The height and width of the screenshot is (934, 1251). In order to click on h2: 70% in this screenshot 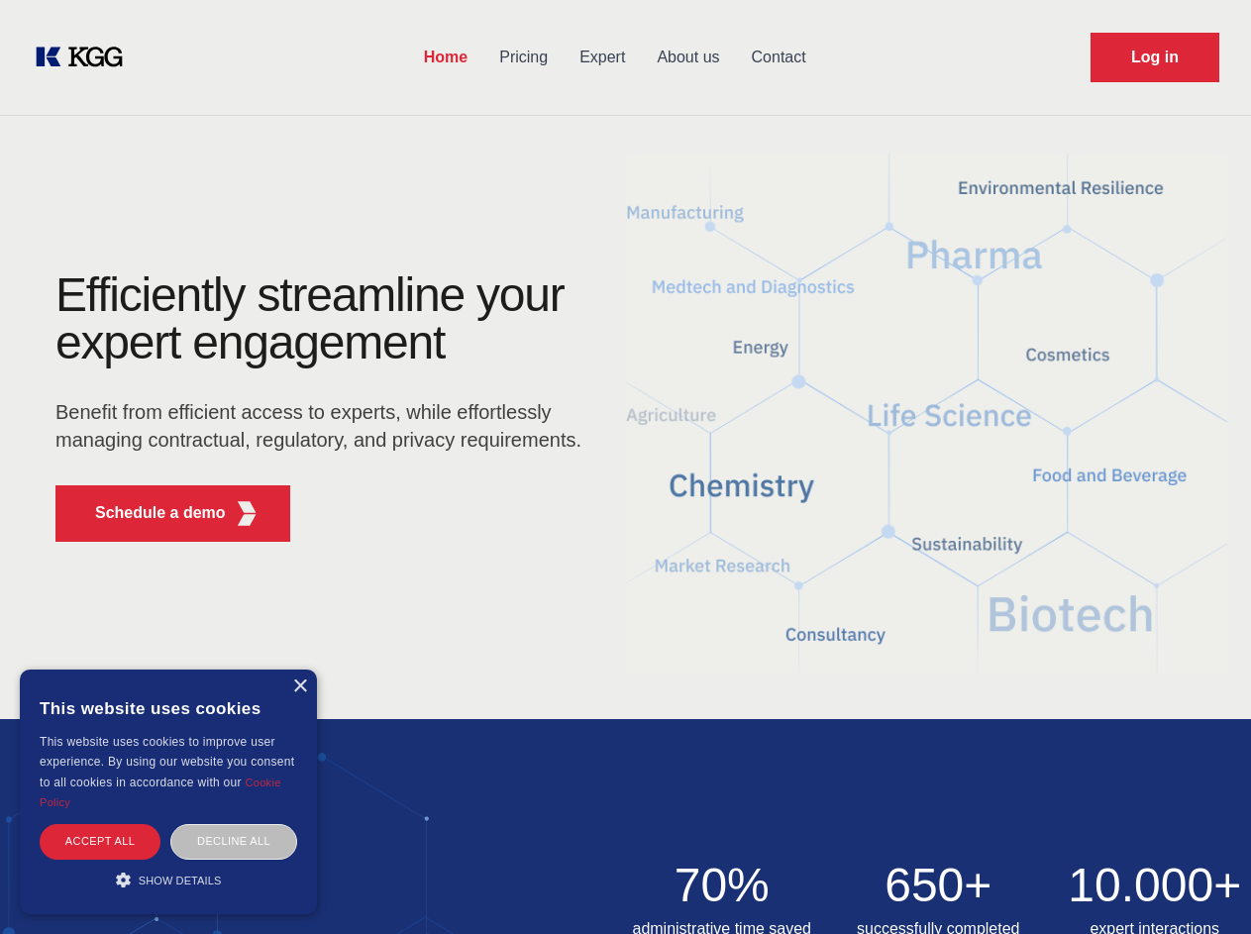, I will do `click(722, 886)`.